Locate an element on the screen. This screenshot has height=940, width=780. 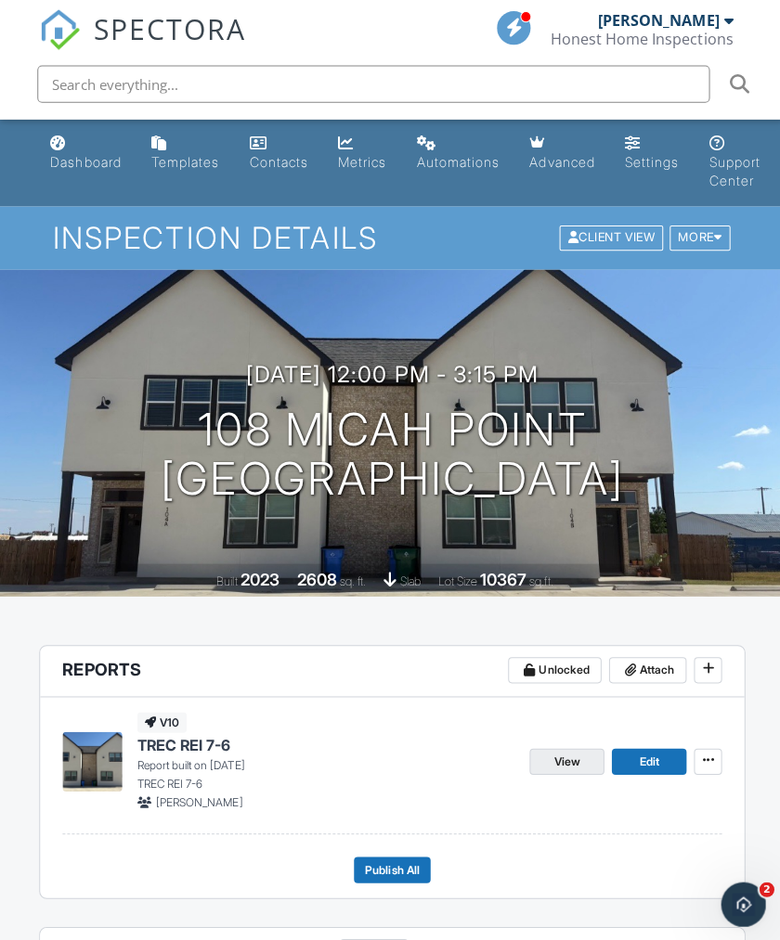
input: Search everything... is located at coordinates (371, 84).